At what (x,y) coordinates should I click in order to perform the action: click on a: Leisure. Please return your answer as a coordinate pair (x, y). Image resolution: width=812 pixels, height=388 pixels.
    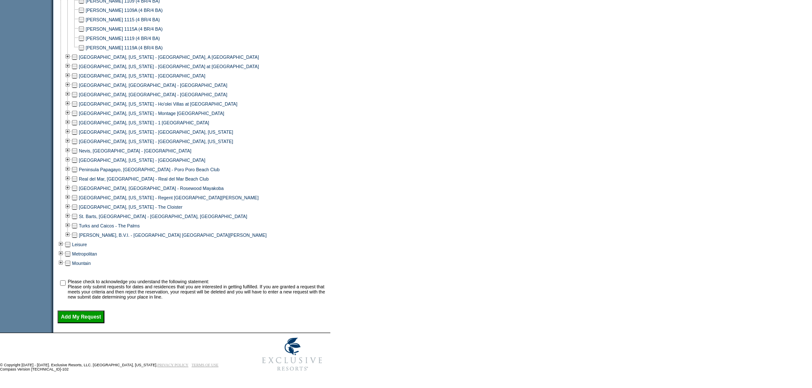
    Looking at the image, I should click on (79, 245).